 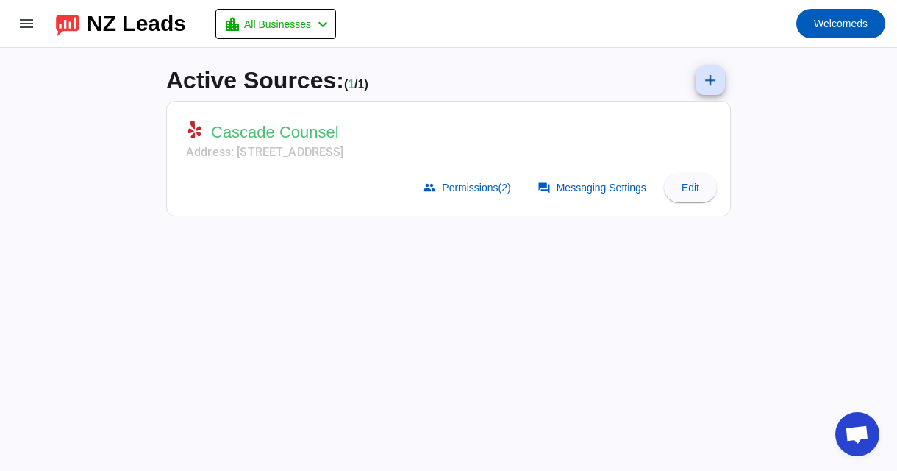 I want to click on span: Permissions, so click(x=476, y=188).